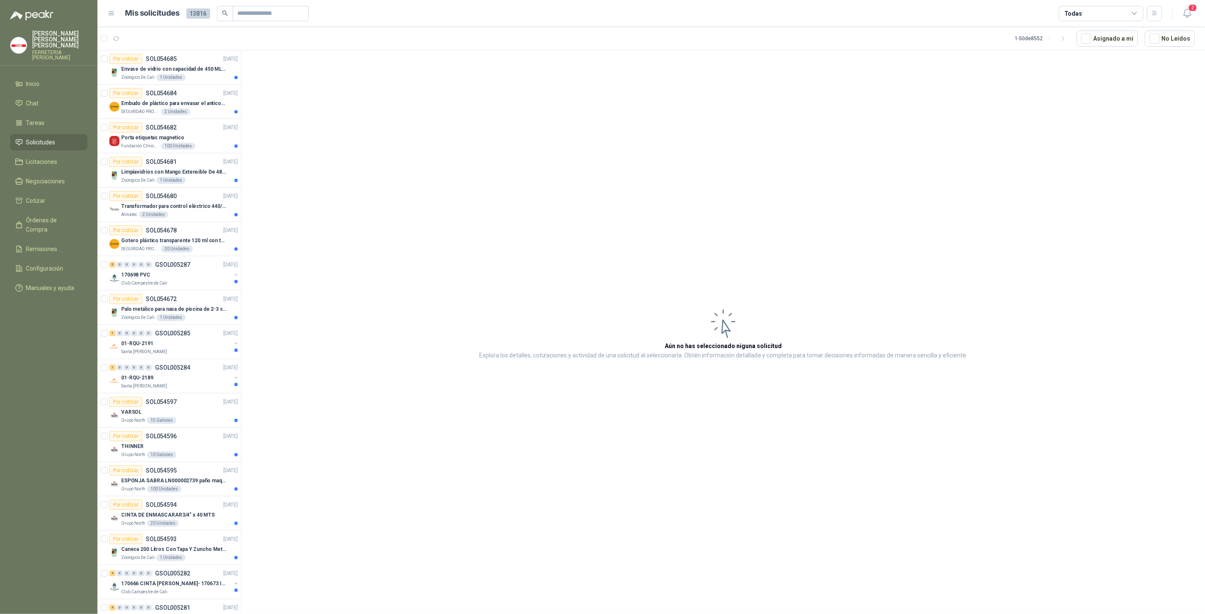 The width and height of the screenshot is (1205, 614). Describe the element at coordinates (161, 59) in the screenshot. I see `p: SOL054685` at that location.